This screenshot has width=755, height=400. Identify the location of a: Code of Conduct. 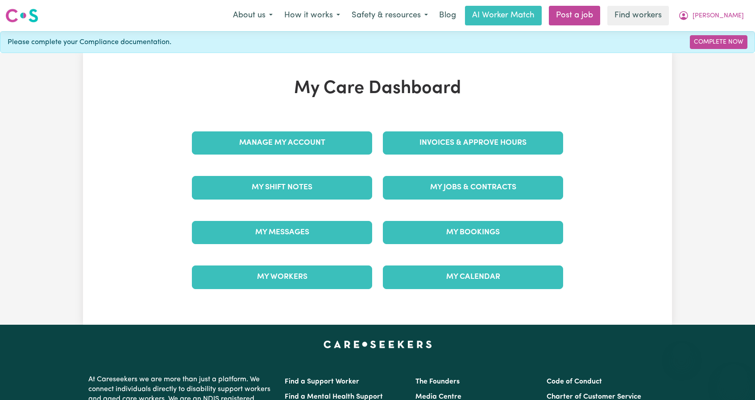
(574, 382).